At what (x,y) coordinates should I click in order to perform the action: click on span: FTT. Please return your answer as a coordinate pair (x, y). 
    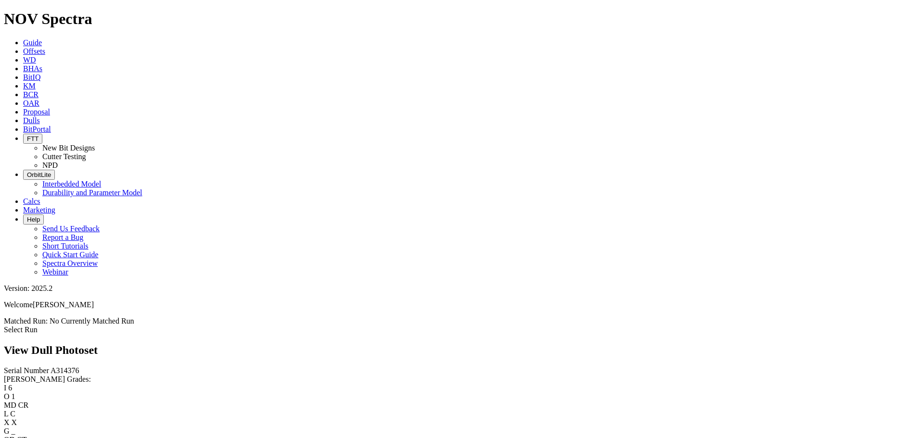
    Looking at the image, I should click on (33, 139).